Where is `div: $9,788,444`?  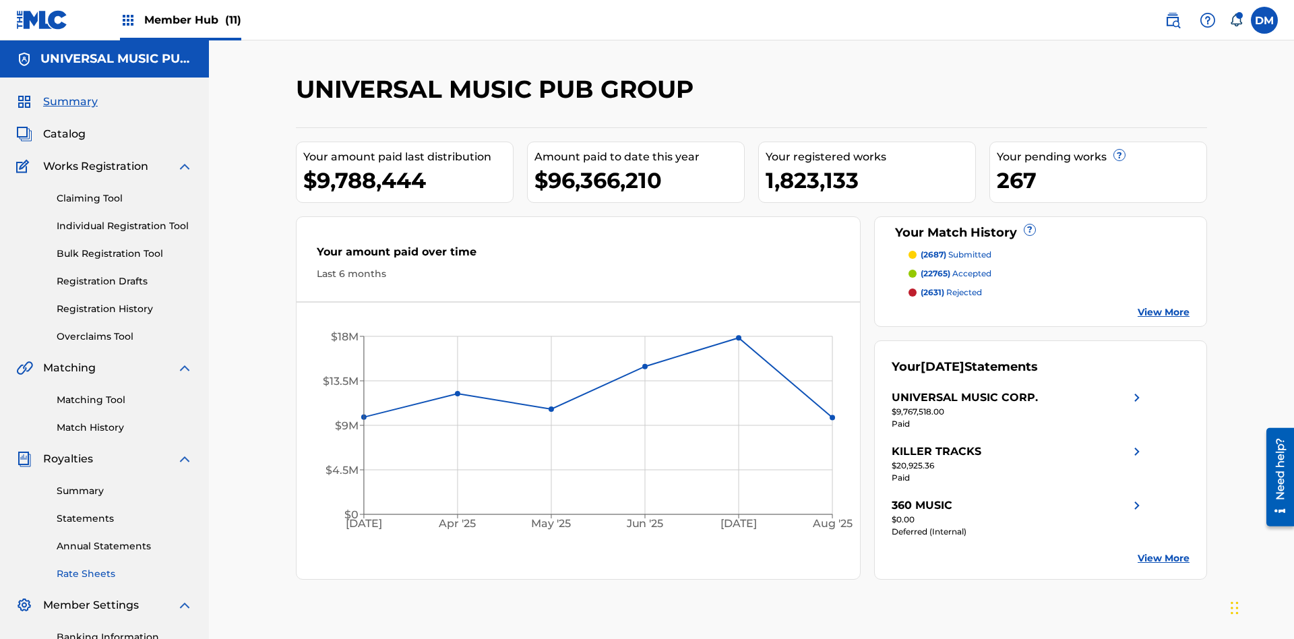
div: $9,788,444 is located at coordinates (408, 180).